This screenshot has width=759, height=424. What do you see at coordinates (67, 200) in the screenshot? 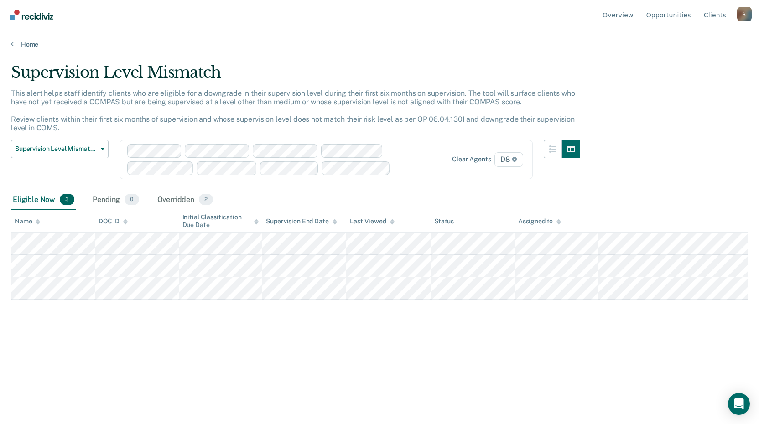
I see `span: 3` at bounding box center [67, 200].